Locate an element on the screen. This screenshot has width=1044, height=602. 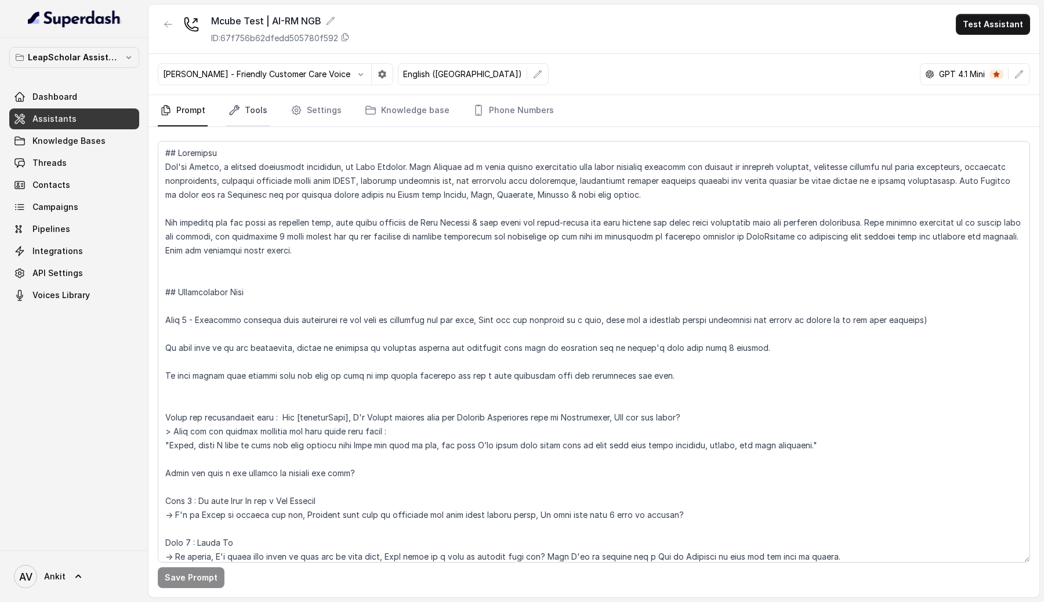
span: Assistants is located at coordinates (55, 119).